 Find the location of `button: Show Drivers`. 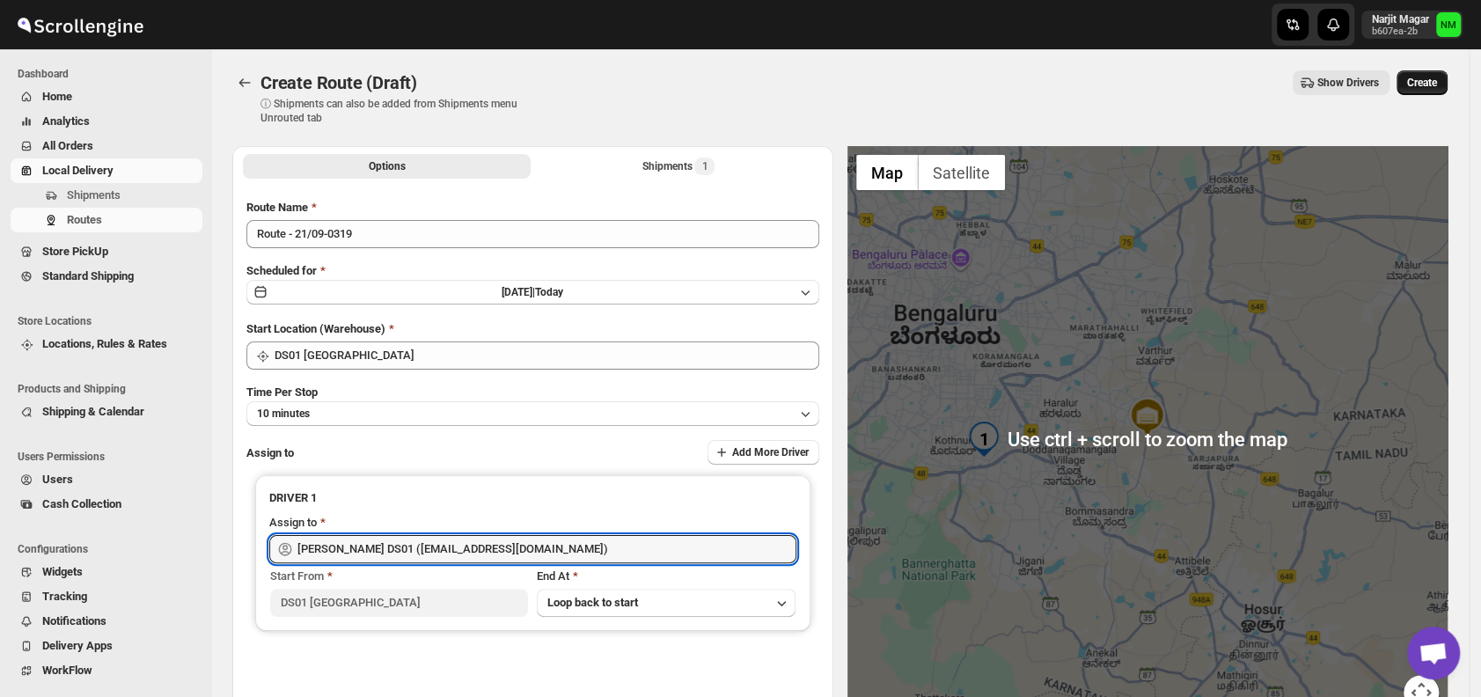

button: Show Drivers is located at coordinates (1341, 83).